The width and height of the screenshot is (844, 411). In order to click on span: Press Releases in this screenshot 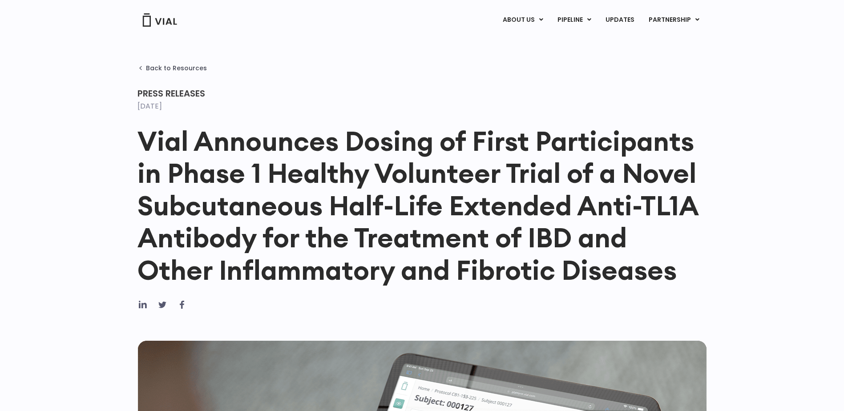, I will do `click(171, 93)`.